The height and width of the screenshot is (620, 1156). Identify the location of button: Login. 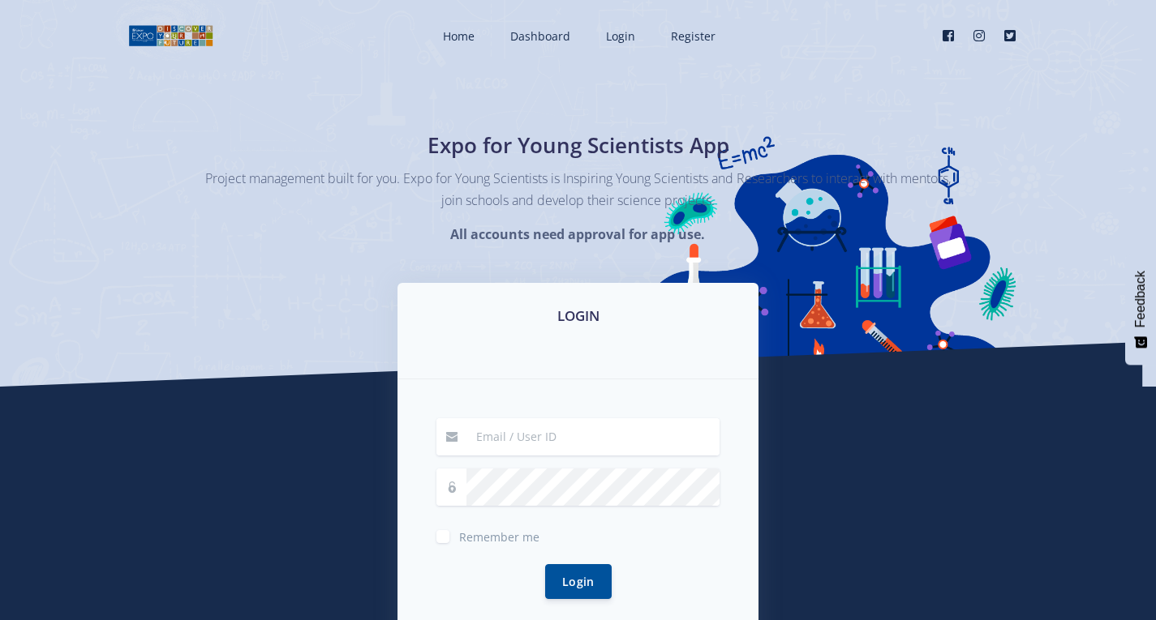
(578, 581).